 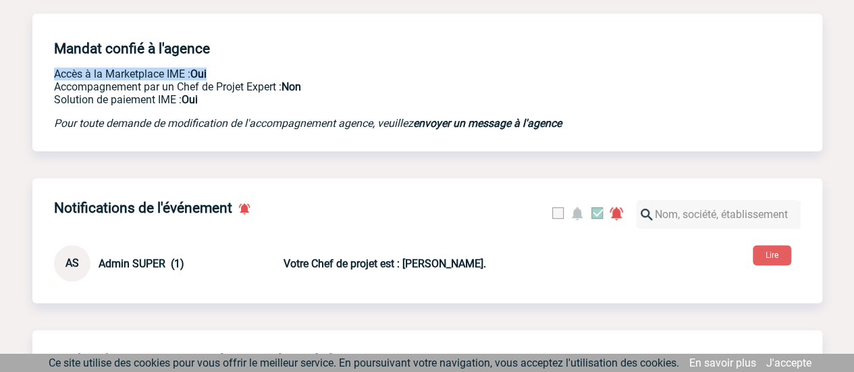 What do you see at coordinates (334, 74) in the screenshot?
I see `p: Accès à la Marketplace IME :` at bounding box center [334, 74].